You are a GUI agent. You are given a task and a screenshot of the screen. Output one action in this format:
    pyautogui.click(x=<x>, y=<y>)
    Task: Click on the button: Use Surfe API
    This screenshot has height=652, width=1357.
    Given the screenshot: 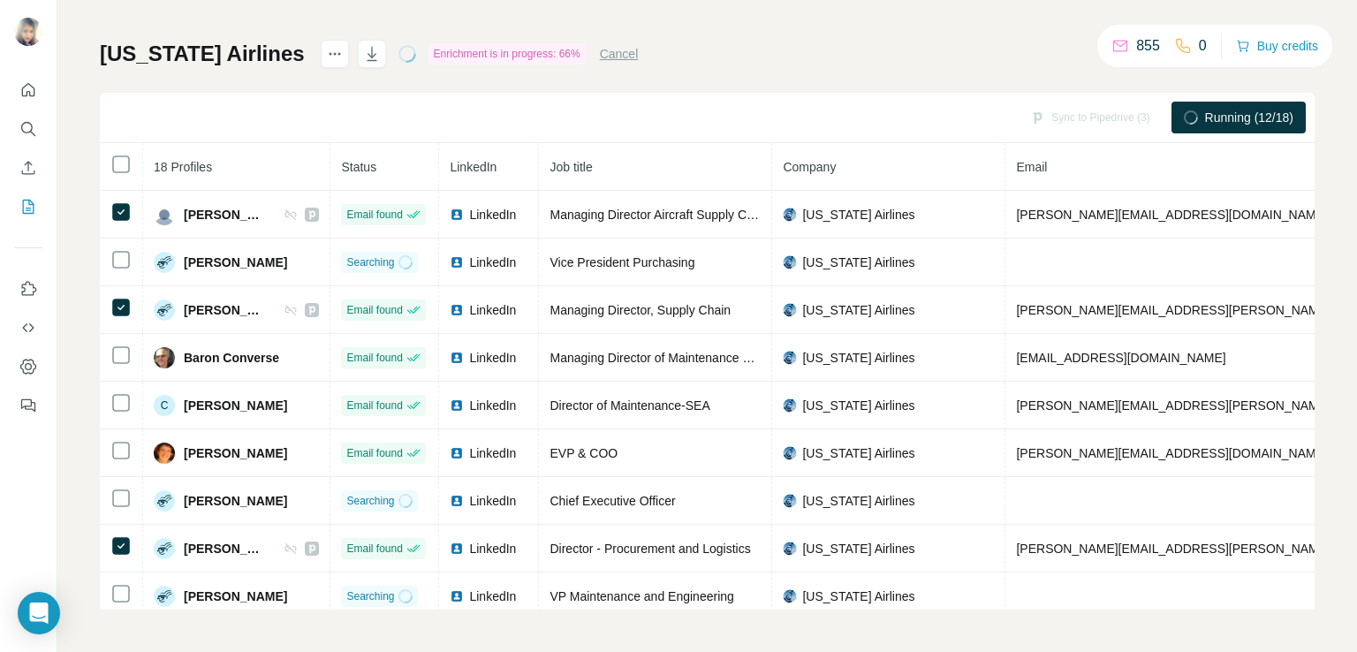 What is the action you would take?
    pyautogui.click(x=28, y=328)
    